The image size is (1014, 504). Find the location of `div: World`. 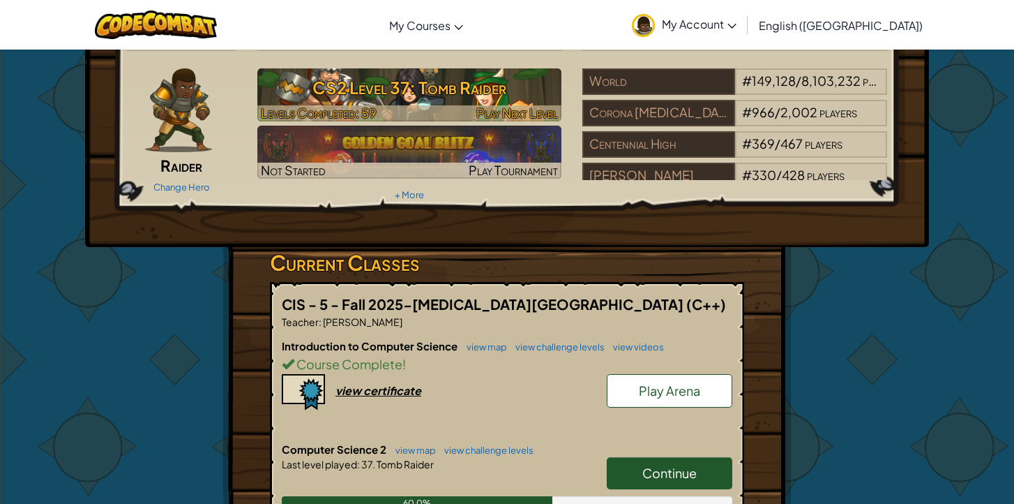

div: World is located at coordinates (658, 82).